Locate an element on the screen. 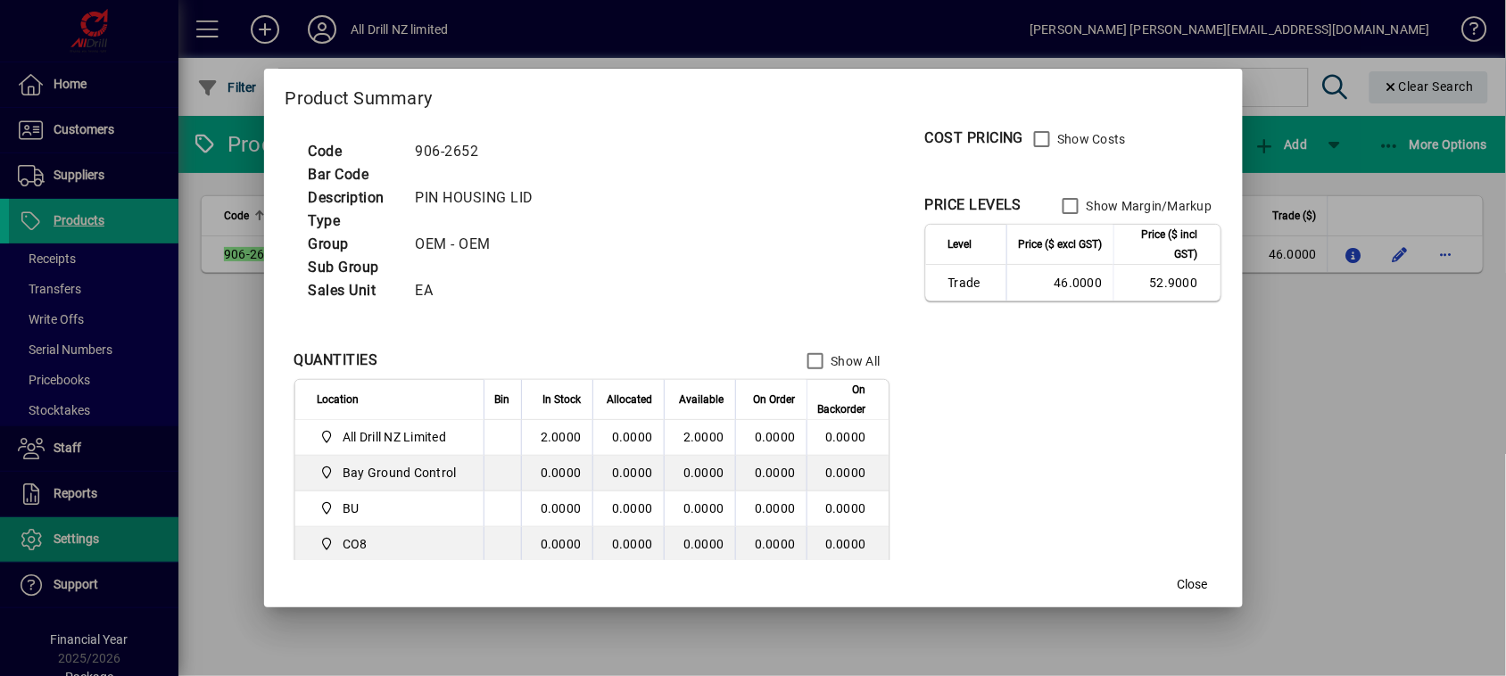 The height and width of the screenshot is (676, 1506). td: Sales Unit is located at coordinates (353, 291).